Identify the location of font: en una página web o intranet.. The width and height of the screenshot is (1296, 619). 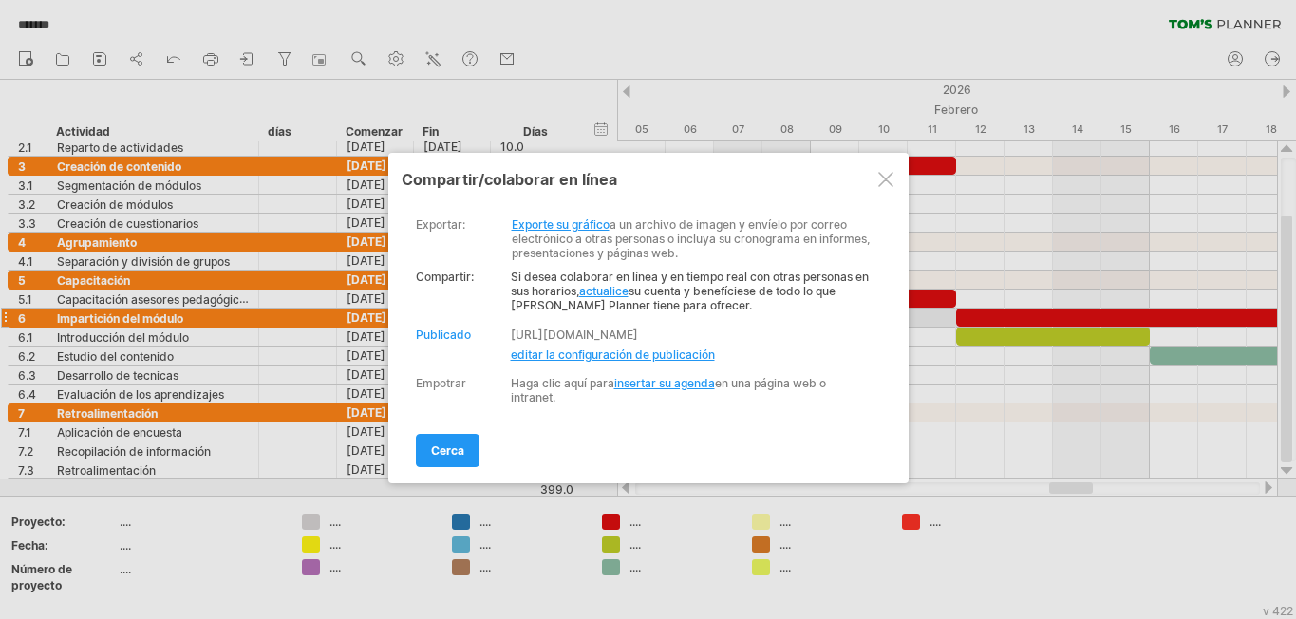
(669, 390).